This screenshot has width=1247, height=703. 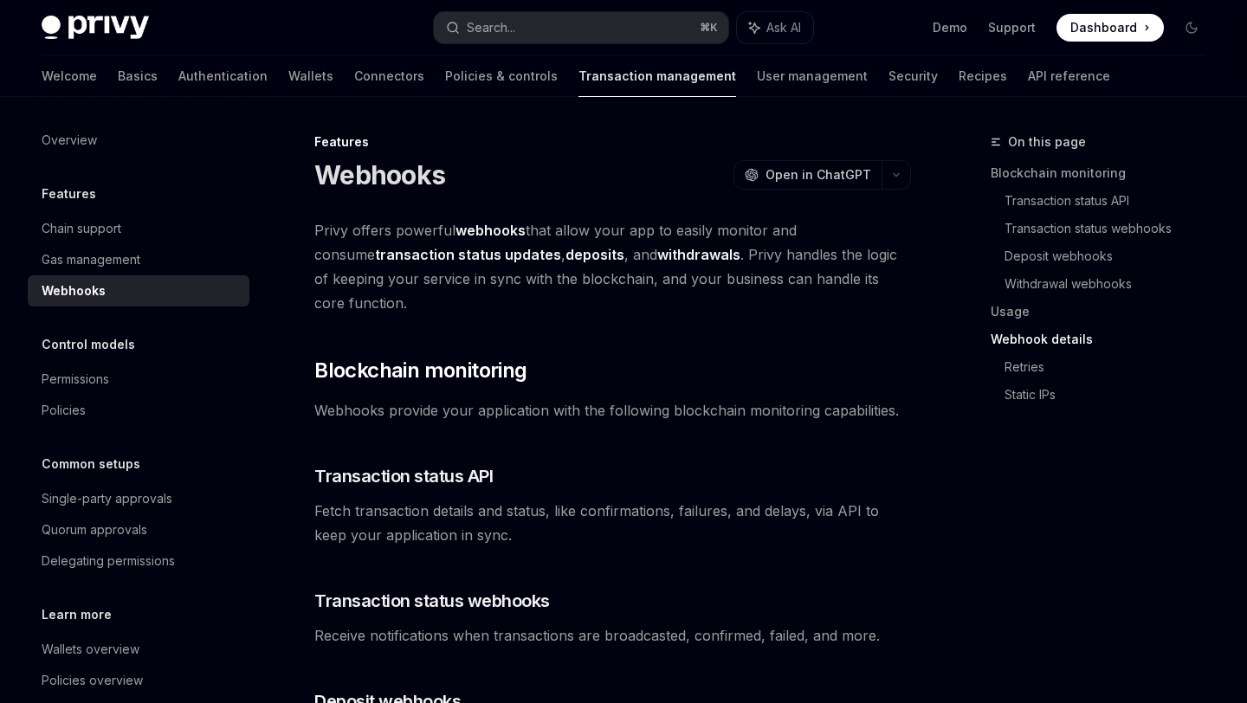 I want to click on div: Single-party approvals, so click(x=107, y=499).